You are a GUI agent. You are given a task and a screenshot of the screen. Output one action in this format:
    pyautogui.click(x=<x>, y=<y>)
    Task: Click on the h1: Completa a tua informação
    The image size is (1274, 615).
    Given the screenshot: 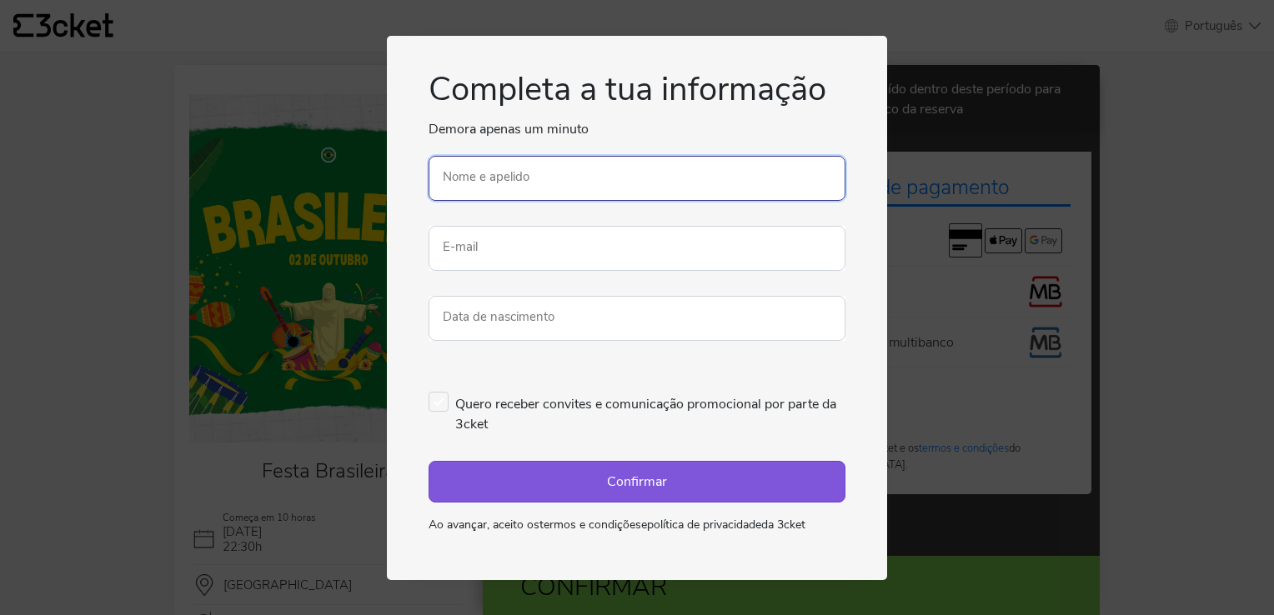 What is the action you would take?
    pyautogui.click(x=637, y=94)
    